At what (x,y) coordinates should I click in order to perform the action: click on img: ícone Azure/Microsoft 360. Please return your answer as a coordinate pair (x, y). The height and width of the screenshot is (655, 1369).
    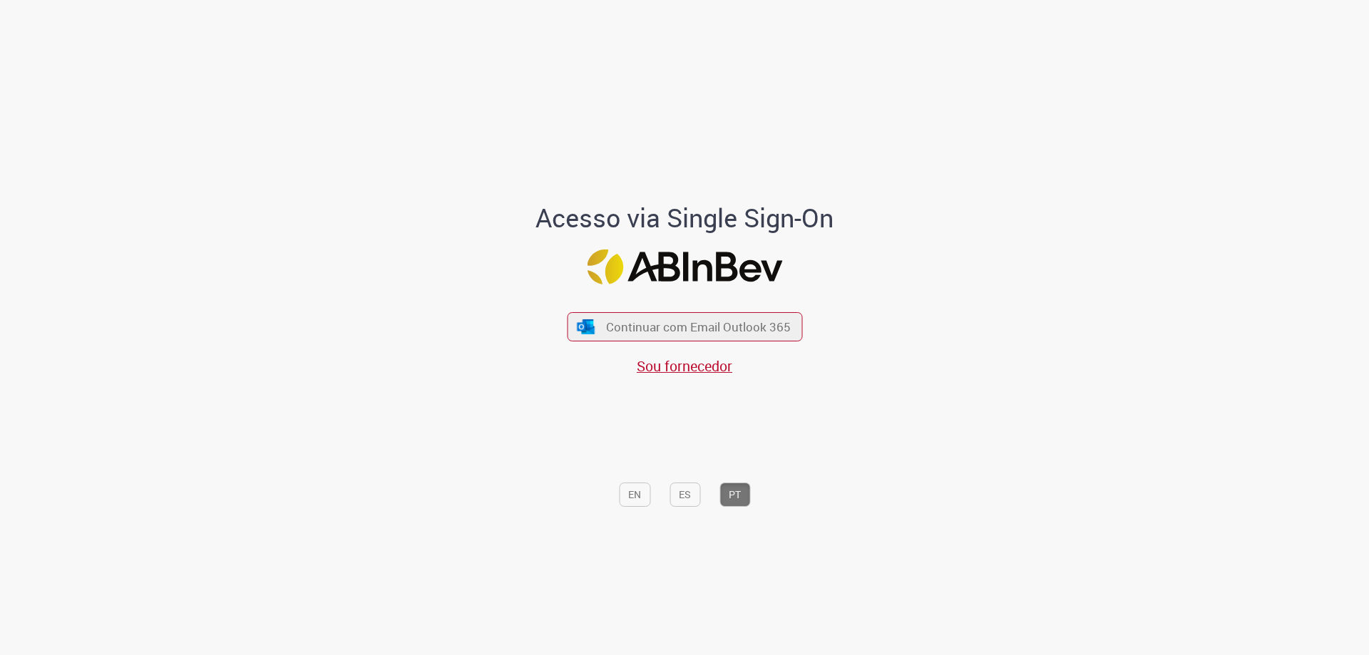
    Looking at the image, I should click on (586, 327).